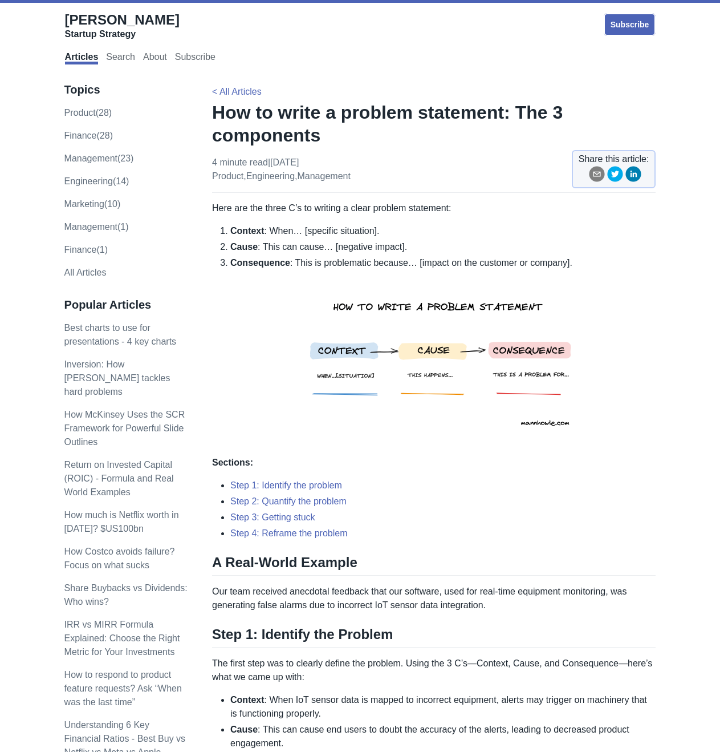  I want to click on h2: A Real-World Example, so click(434, 565).